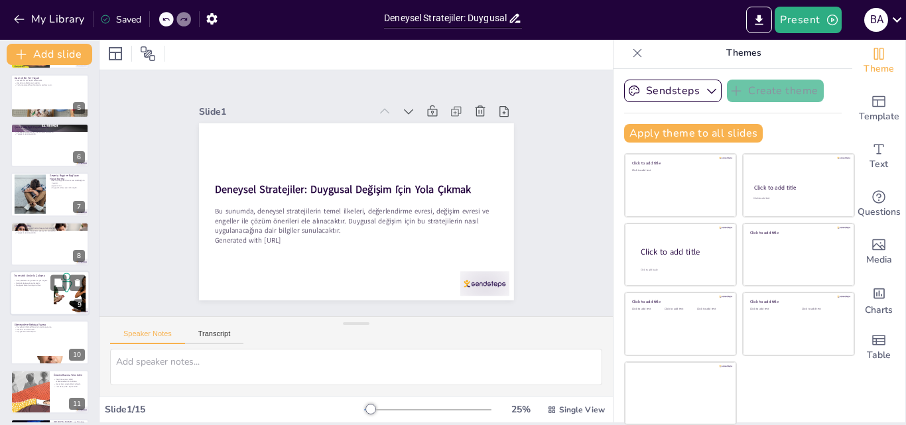 The height and width of the screenshot is (425, 906). What do you see at coordinates (50, 228) in the screenshot?
I see `p: Bilişsel tekniklerin ardından deneysel teknikler uygulanır.` at bounding box center [50, 228].